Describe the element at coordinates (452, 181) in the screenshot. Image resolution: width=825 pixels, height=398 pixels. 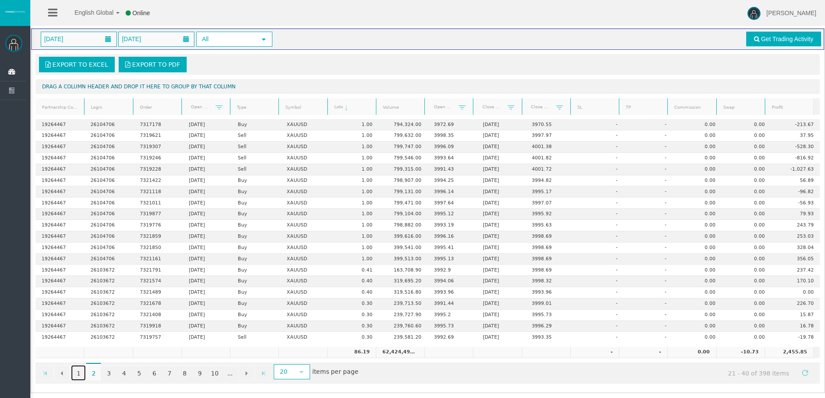
I see `td: 3994.25` at that location.